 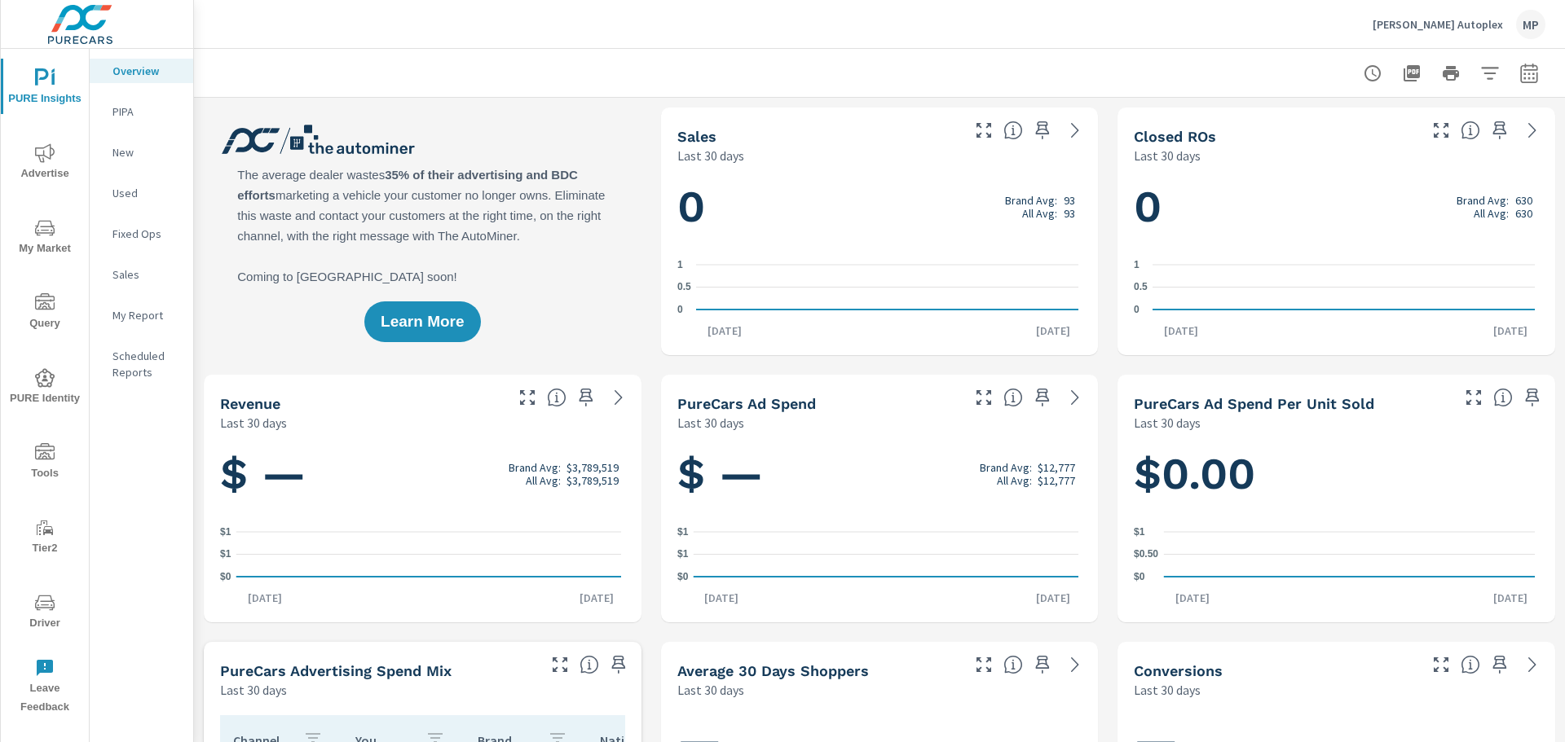 What do you see at coordinates (146, 315) in the screenshot?
I see `p: My Report` at bounding box center [146, 315].